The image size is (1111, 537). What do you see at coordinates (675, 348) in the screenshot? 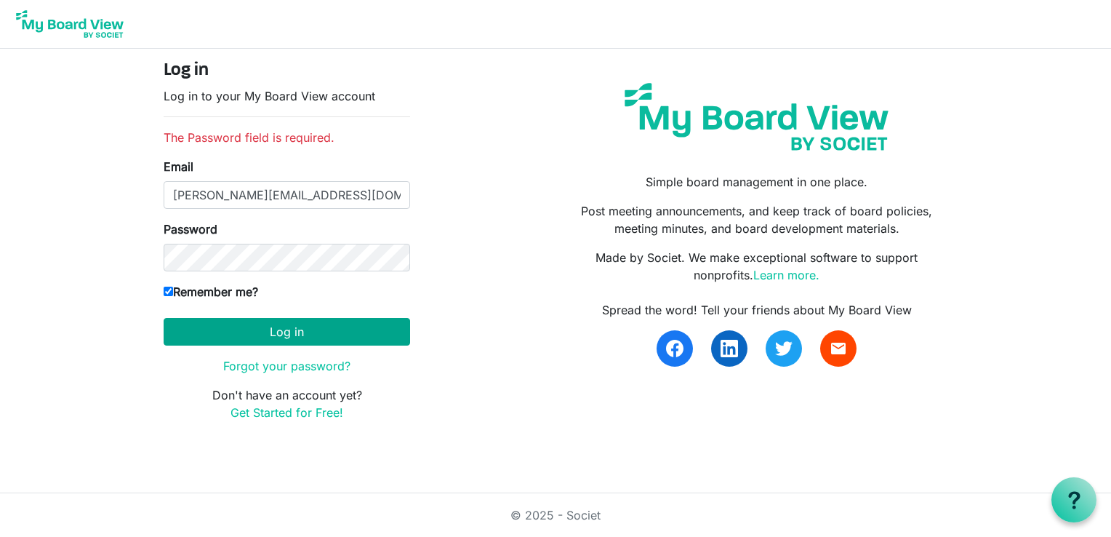
I see `img: facebook.svg` at bounding box center [675, 348].